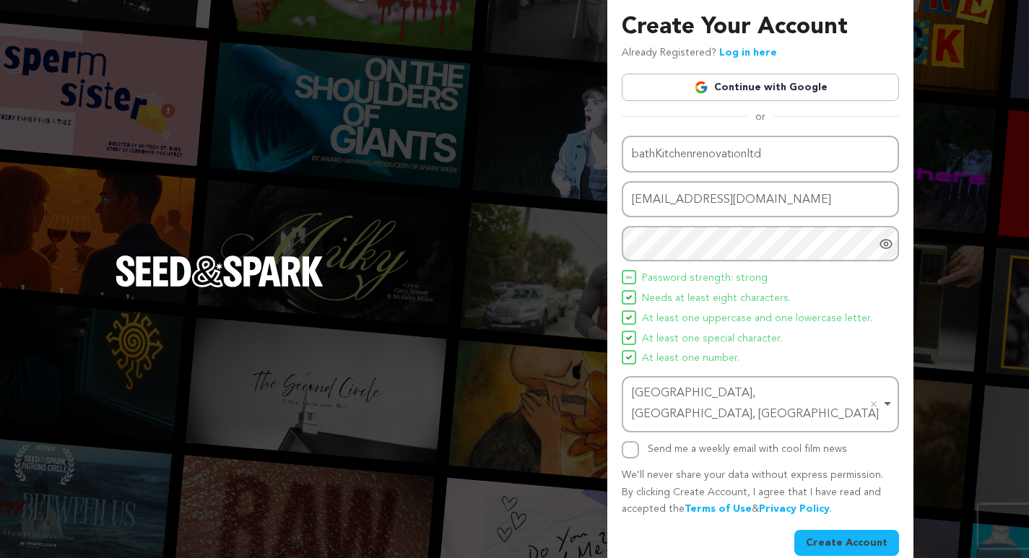 The width and height of the screenshot is (1029, 558). Describe the element at coordinates (748, 53) in the screenshot. I see `a: Log in here` at that location.